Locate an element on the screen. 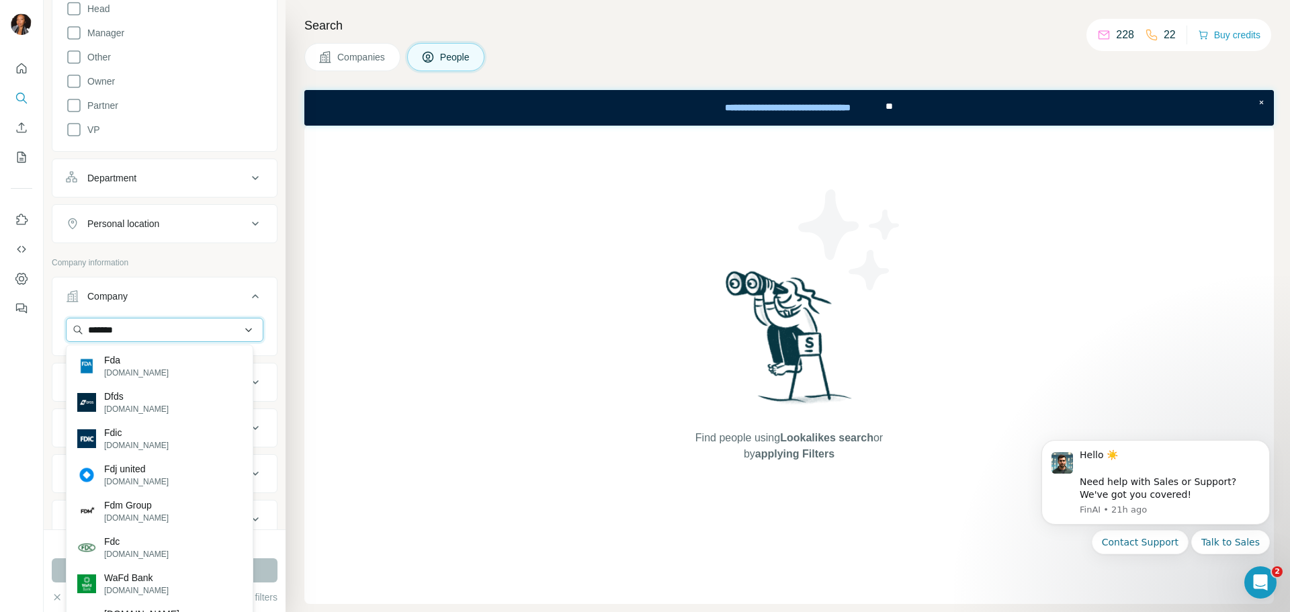 The image size is (1290, 612). span: Other is located at coordinates (96, 57).